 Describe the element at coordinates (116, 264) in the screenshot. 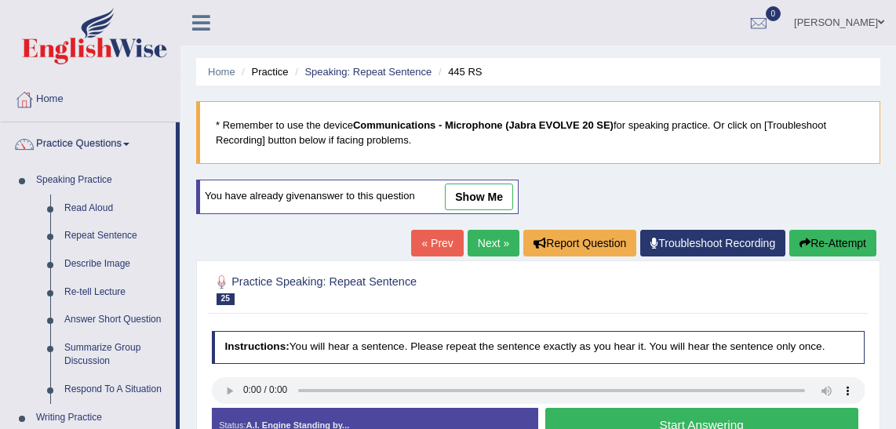

I see `a: Describe Image` at that location.